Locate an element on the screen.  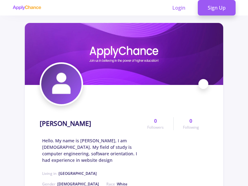
a: 0Following is located at coordinates (191, 124).